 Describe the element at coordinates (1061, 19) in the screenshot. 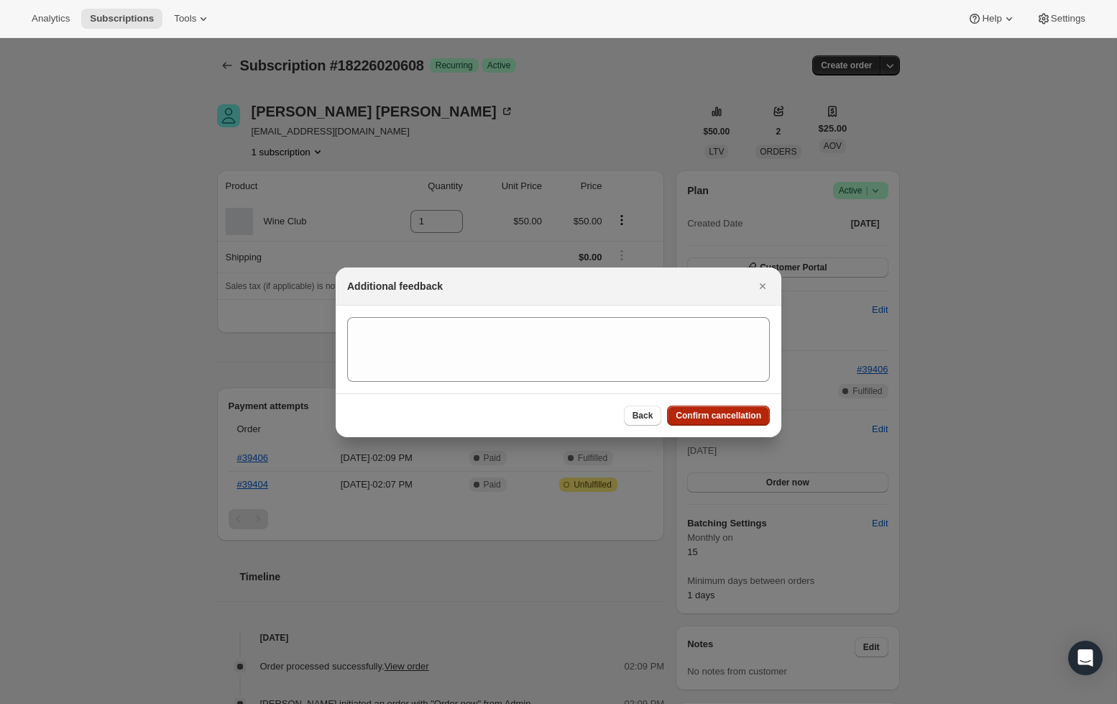

I see `button: Settings` at that location.